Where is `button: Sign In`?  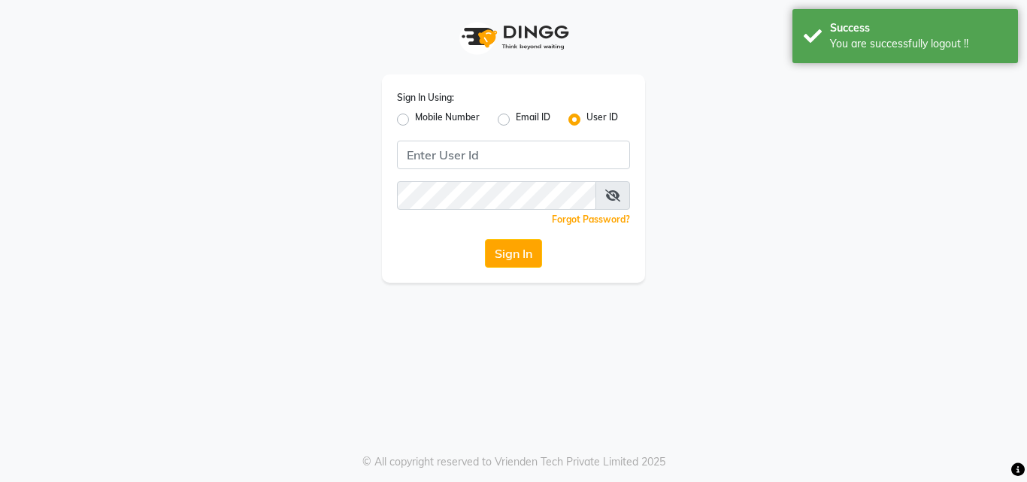 button: Sign In is located at coordinates (513, 253).